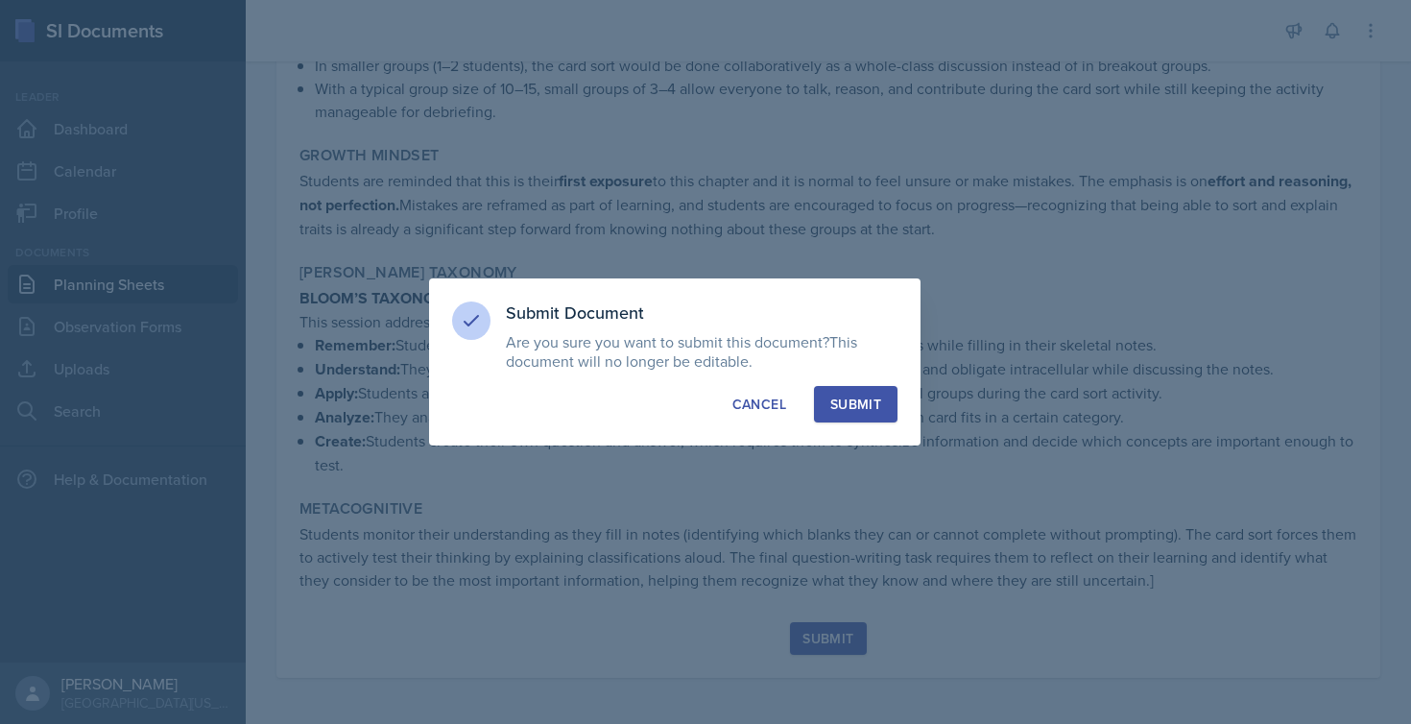  Describe the element at coordinates (855, 404) in the screenshot. I see `button: Submit` at that location.